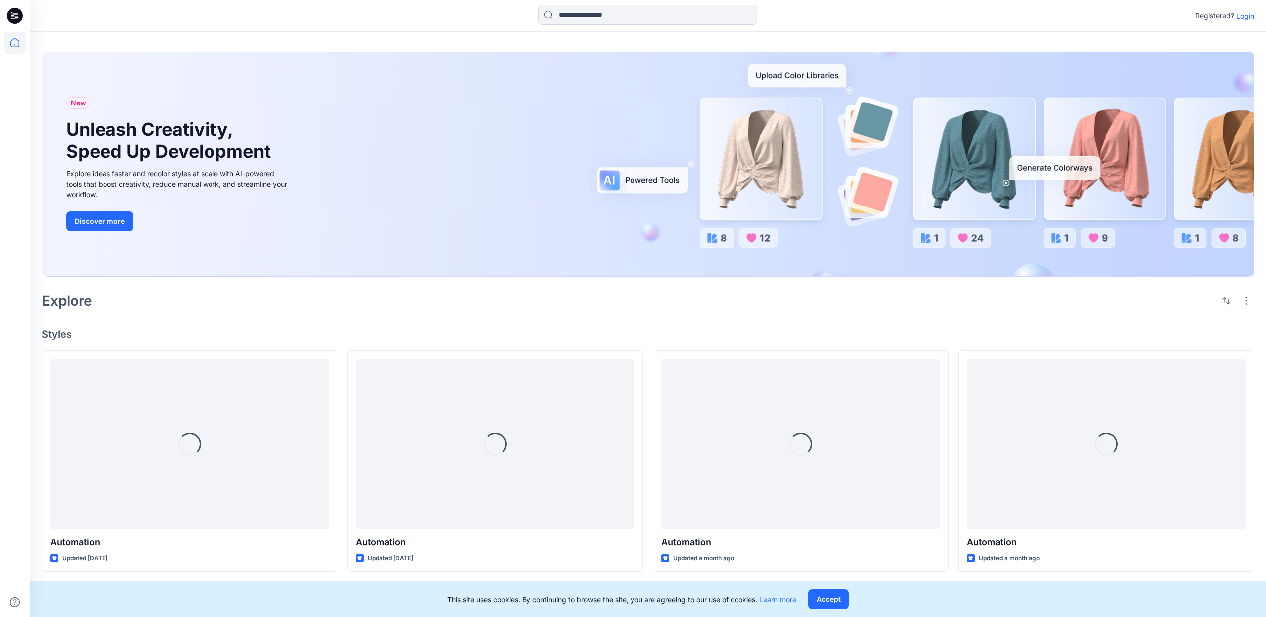 This screenshot has width=1266, height=617. I want to click on h4: Styles, so click(648, 334).